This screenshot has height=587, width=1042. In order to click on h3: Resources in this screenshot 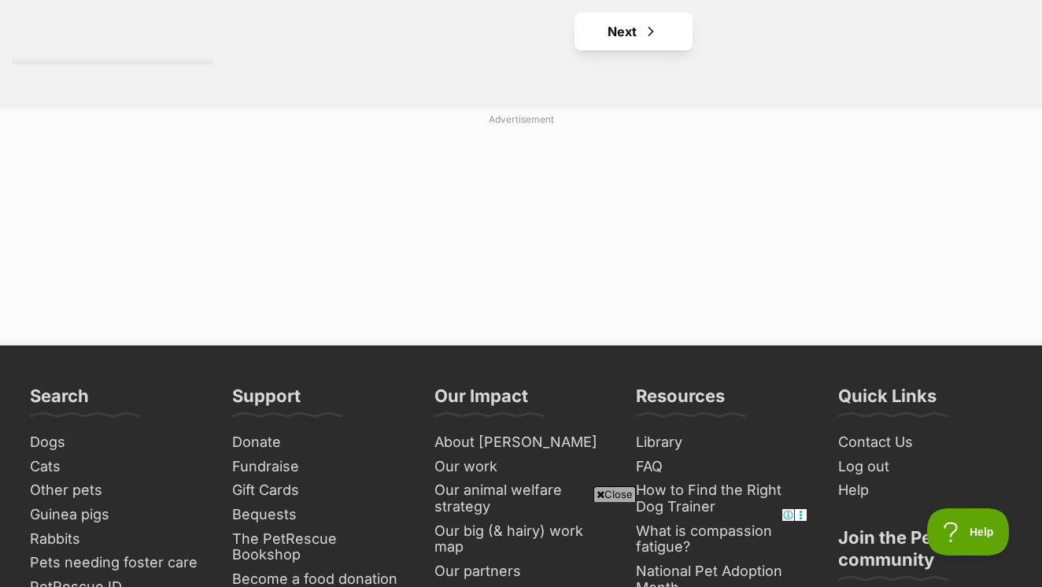, I will do `click(680, 400)`.